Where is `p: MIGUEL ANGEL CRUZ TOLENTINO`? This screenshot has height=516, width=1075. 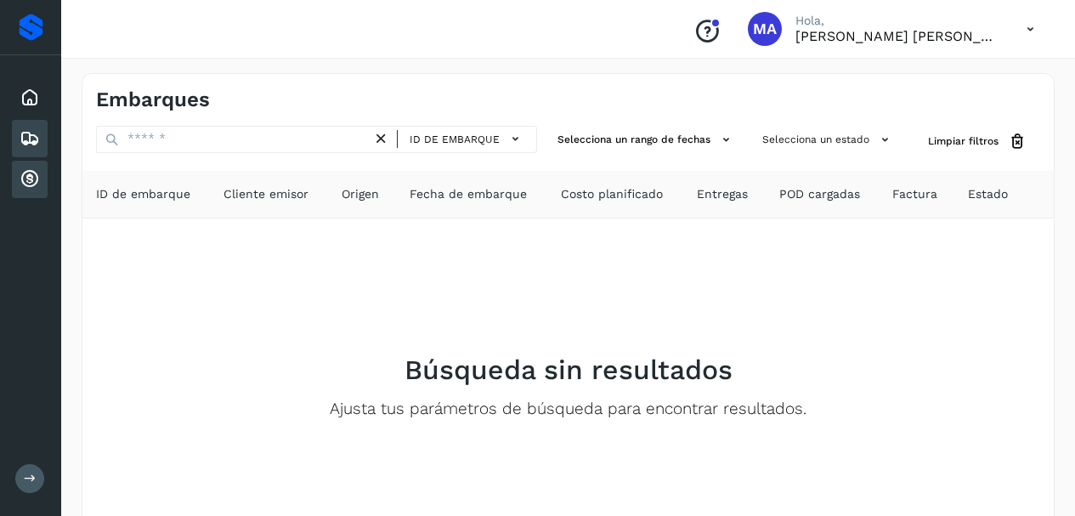
p: MIGUEL ANGEL CRUZ TOLENTINO is located at coordinates (897, 36).